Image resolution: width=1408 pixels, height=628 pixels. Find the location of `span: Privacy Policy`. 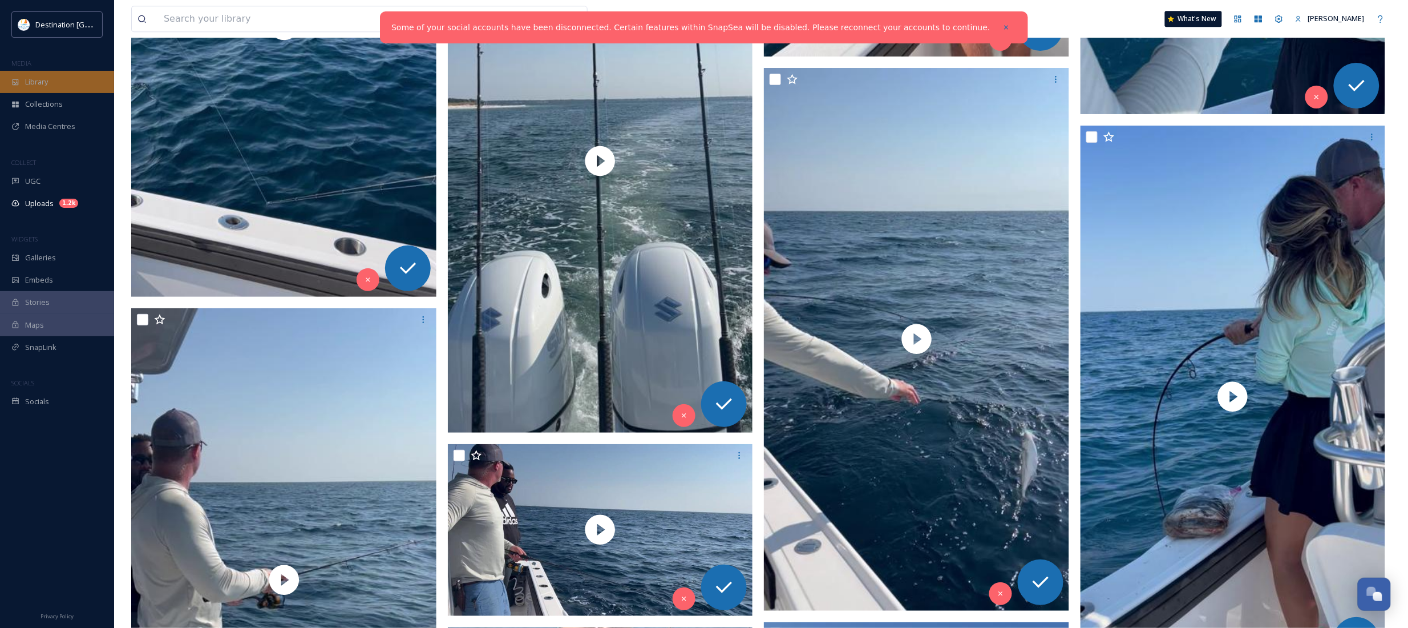

span: Privacy Policy is located at coordinates (57, 616).